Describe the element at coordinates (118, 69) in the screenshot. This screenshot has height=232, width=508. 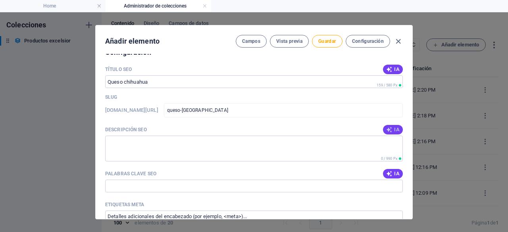
I see `p: Título SEO` at that location.